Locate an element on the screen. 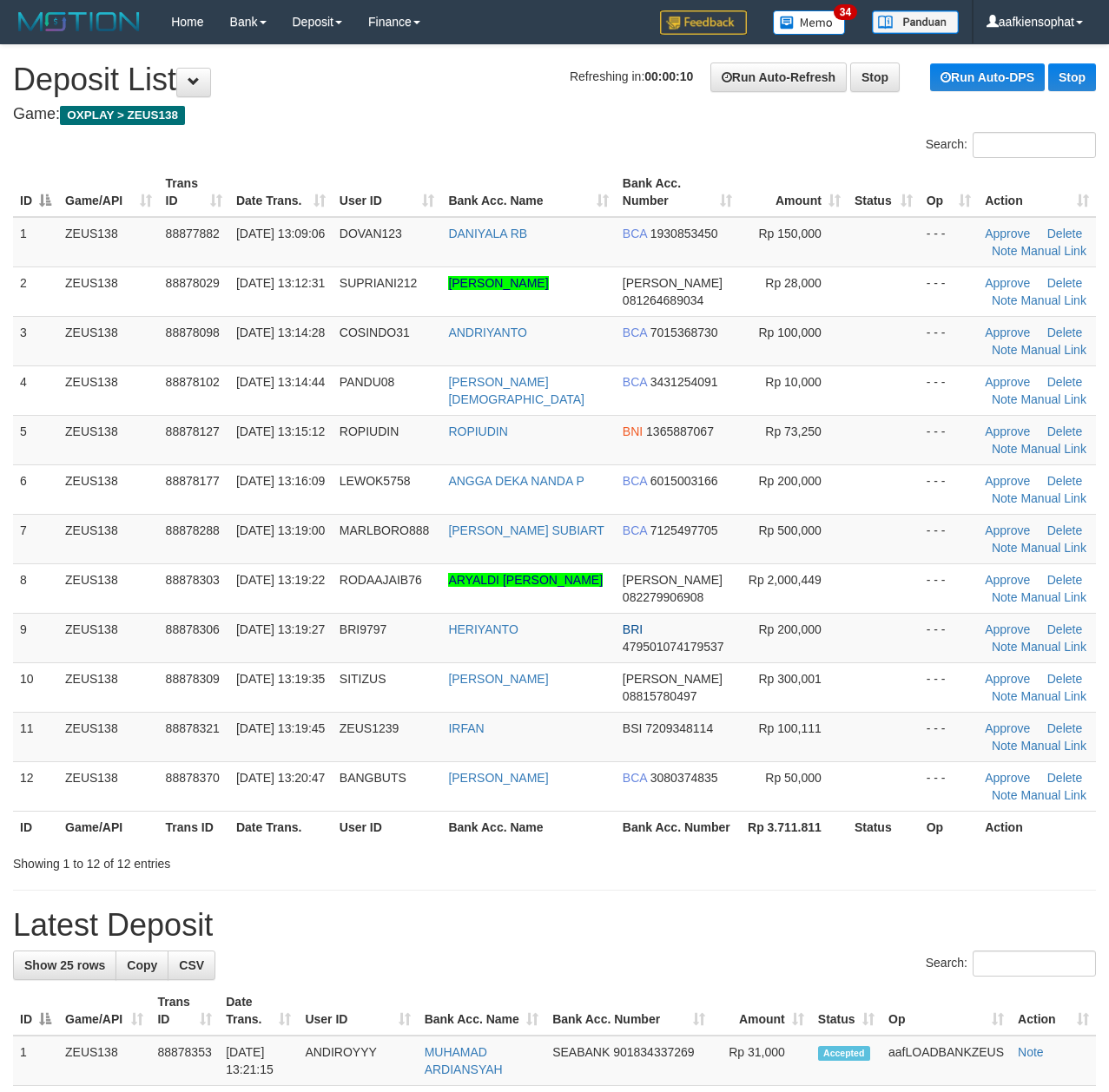 This screenshot has width=1109, height=1092. span: PANDU08 is located at coordinates (368, 382).